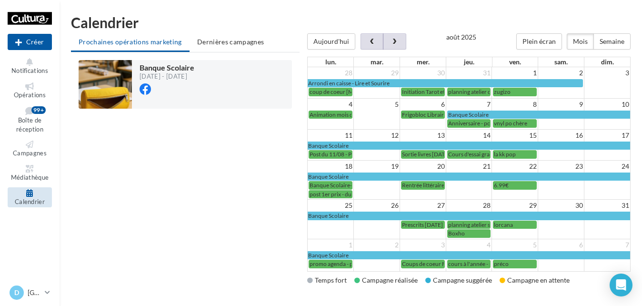 Image resolution: width=642 pixels, height=306 pixels. What do you see at coordinates (330, 166) in the screenshot?
I see `td: 18` at bounding box center [330, 166].